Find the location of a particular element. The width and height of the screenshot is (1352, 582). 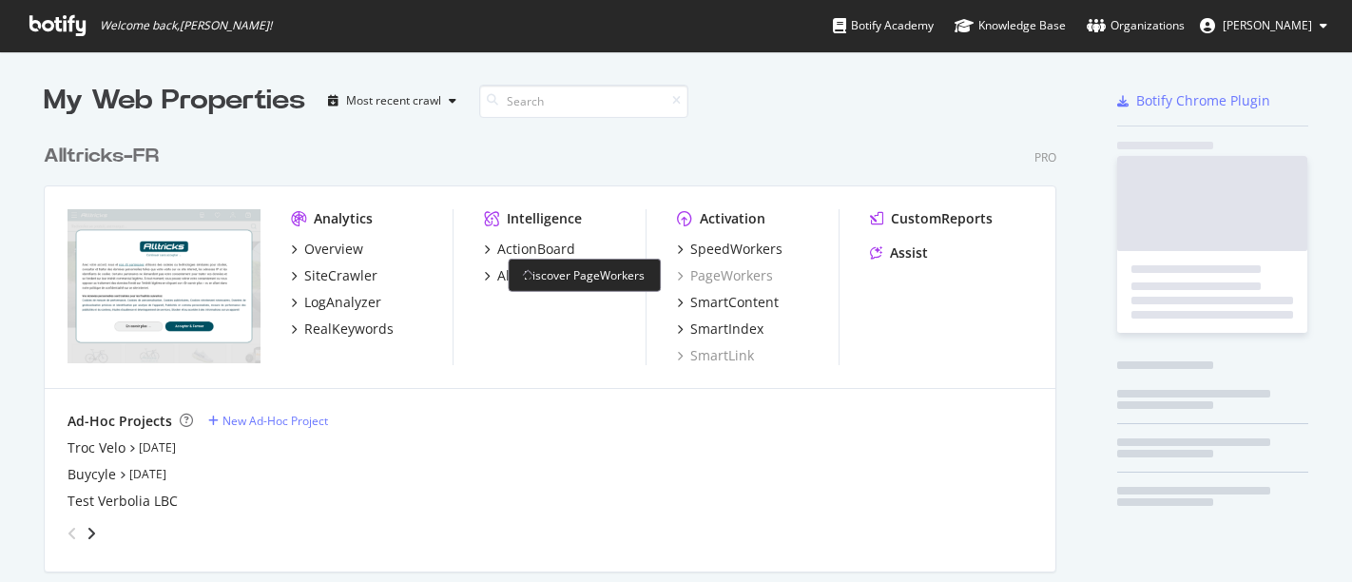

a: SiteCrawler is located at coordinates (334, 276).